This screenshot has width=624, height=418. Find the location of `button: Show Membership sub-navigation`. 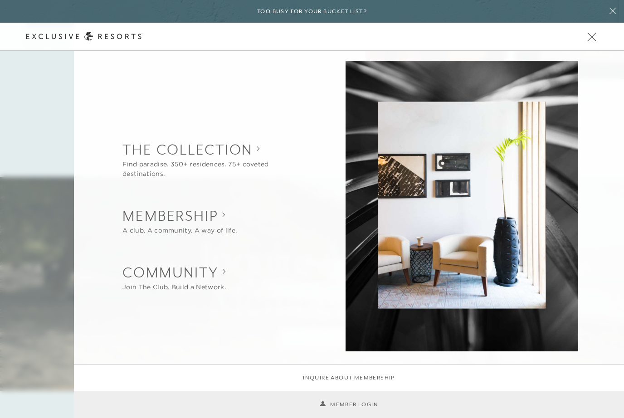

button: Show Membership sub-navigation is located at coordinates (180, 220).